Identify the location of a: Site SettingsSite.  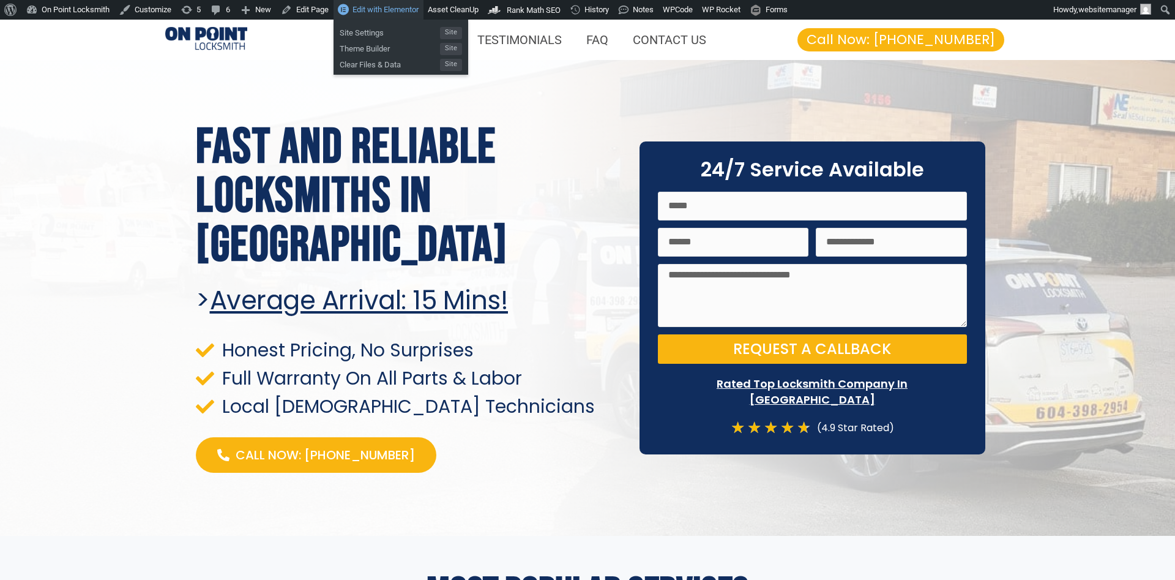
(401, 31).